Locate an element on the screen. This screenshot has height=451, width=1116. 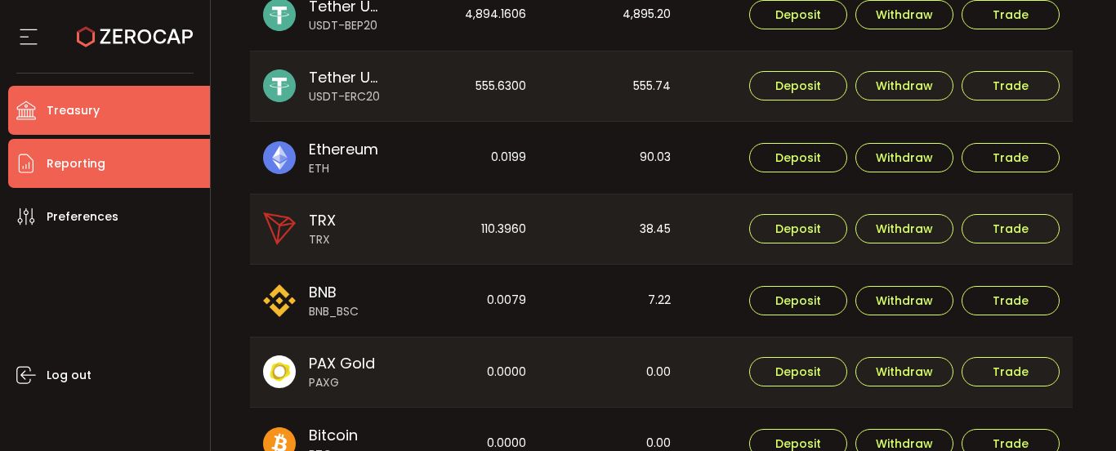
img: usdt_portfolio.svg is located at coordinates (279, 86).